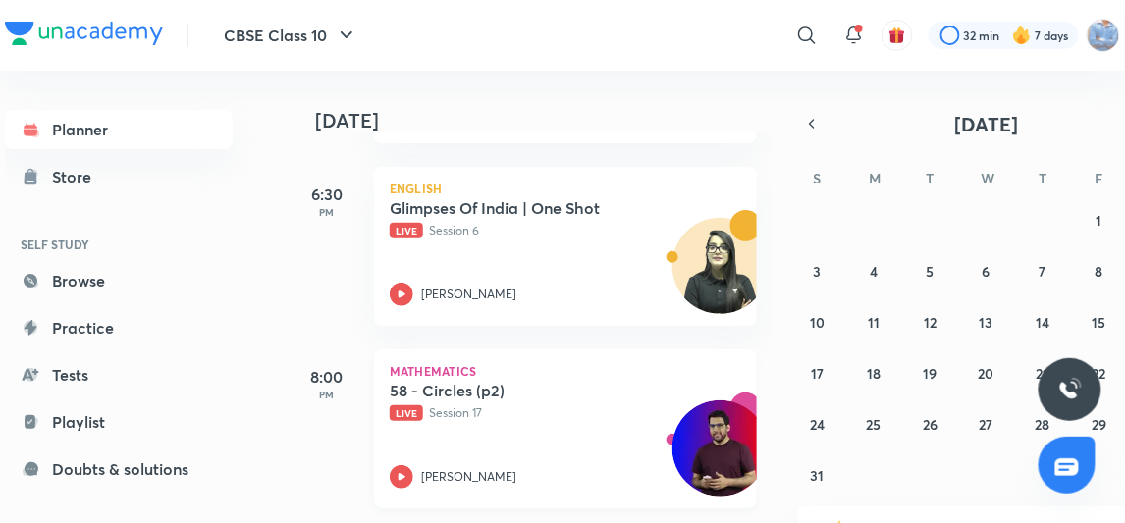  I want to click on button: August 25, 2025, so click(874, 424).